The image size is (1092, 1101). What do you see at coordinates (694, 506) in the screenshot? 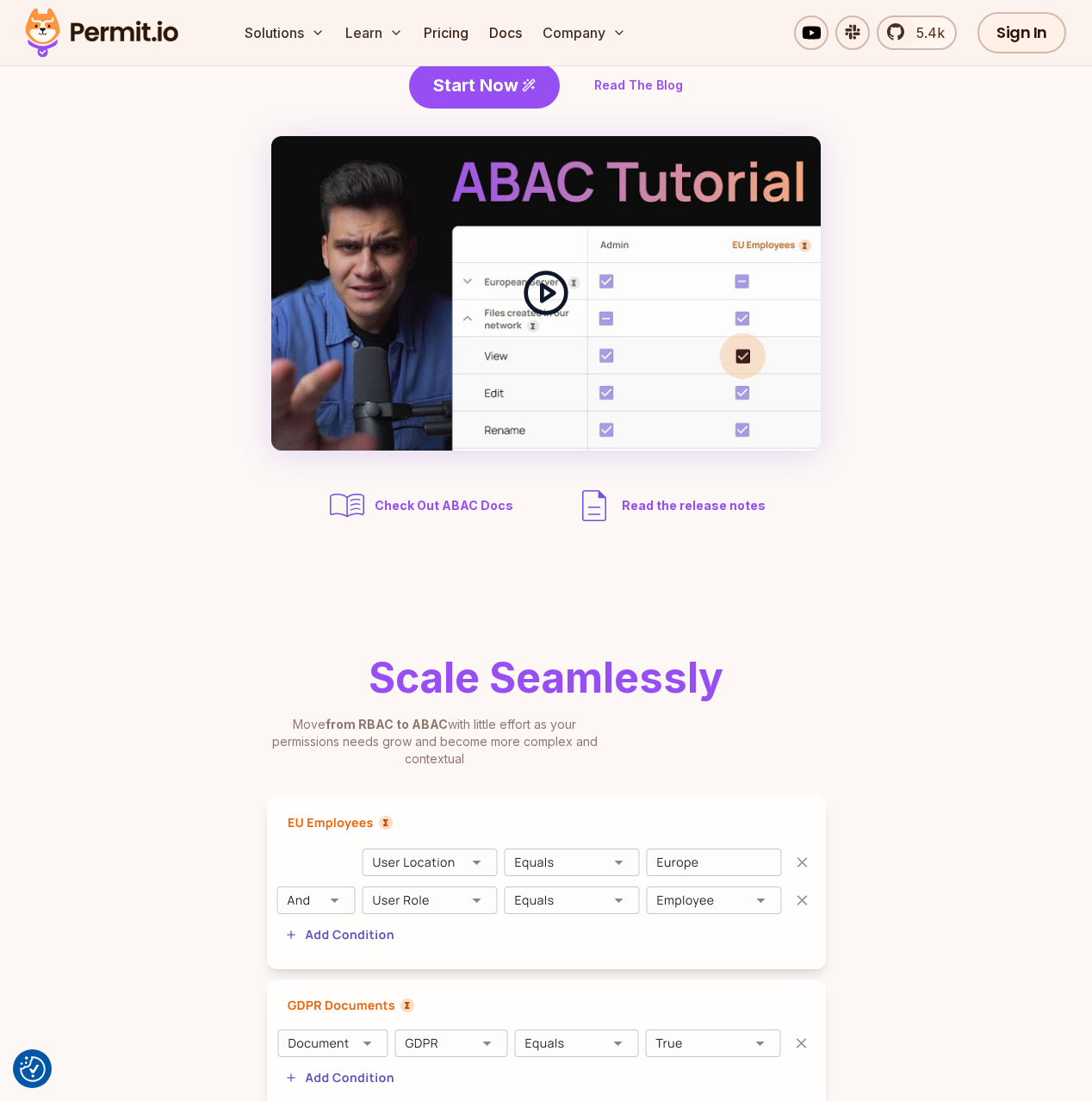
I see `span: Read the release notes` at bounding box center [694, 506].